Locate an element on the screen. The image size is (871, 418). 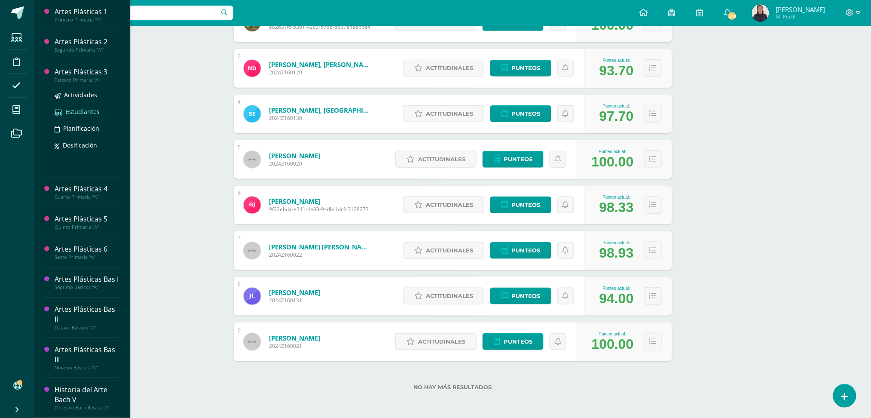
span: 2024Z160021 is located at coordinates (294, 345).